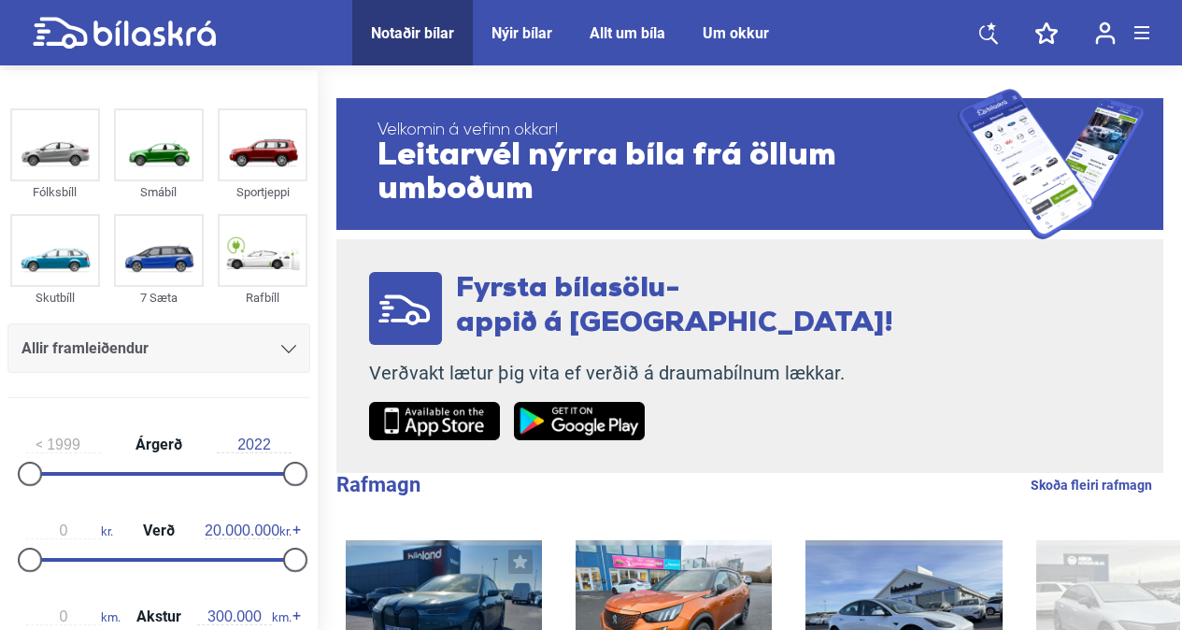 This screenshot has height=630, width=1182. Describe the element at coordinates (736, 33) in the screenshot. I see `div: Um okkur` at that location.